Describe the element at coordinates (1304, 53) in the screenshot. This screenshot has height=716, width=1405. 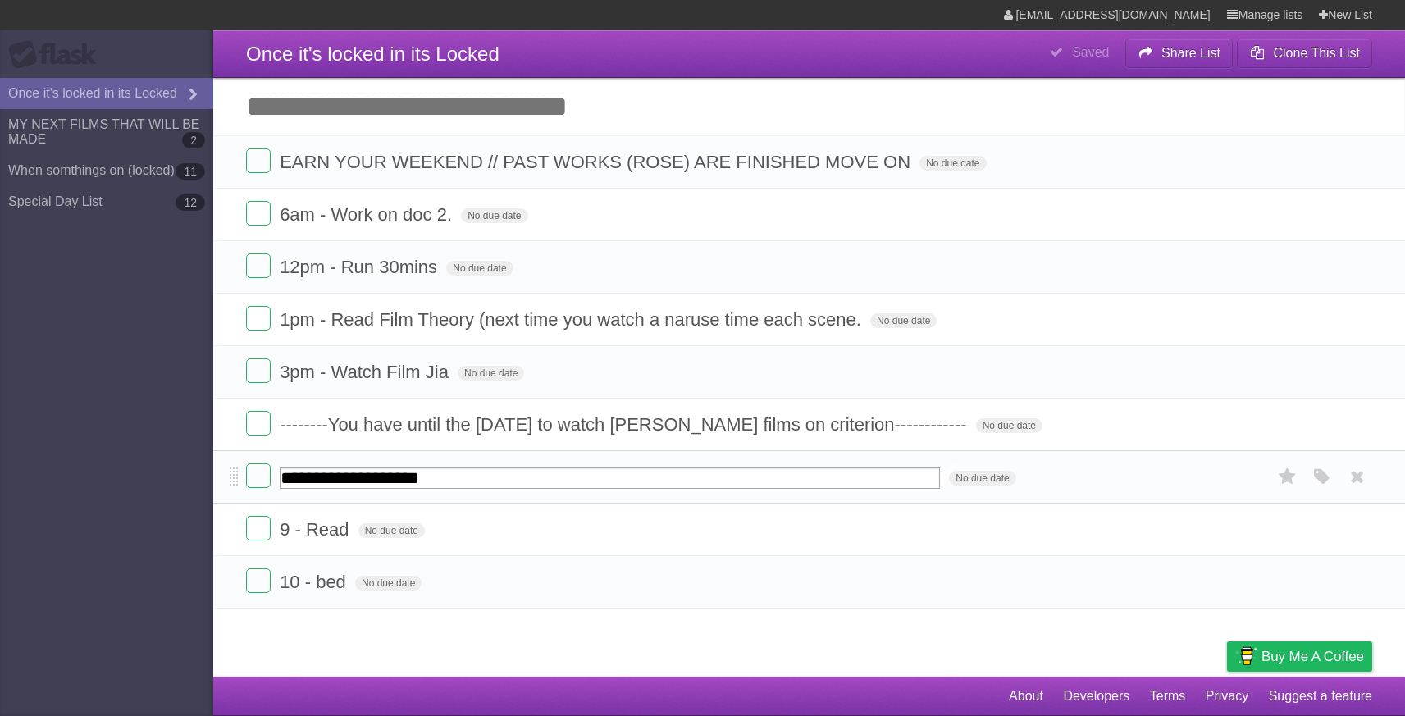
I see `button: Clone This List` at that location.